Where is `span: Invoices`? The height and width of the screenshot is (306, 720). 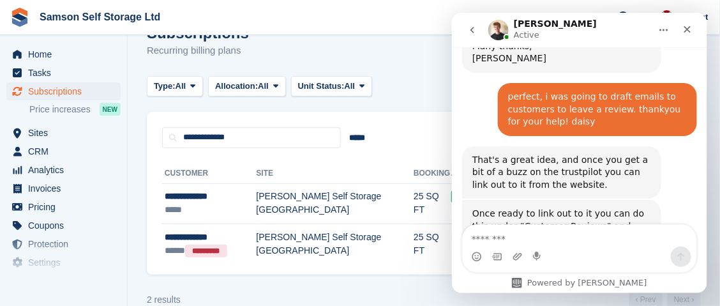
span: Invoices is located at coordinates (66, 188).